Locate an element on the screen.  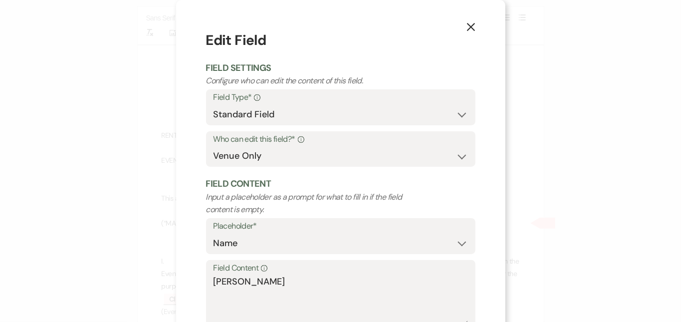
h2: Field Content is located at coordinates (341, 184).